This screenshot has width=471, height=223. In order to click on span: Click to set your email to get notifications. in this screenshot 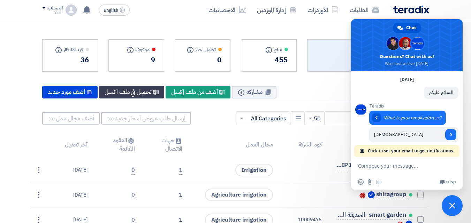, I will do `click(411, 151)`.